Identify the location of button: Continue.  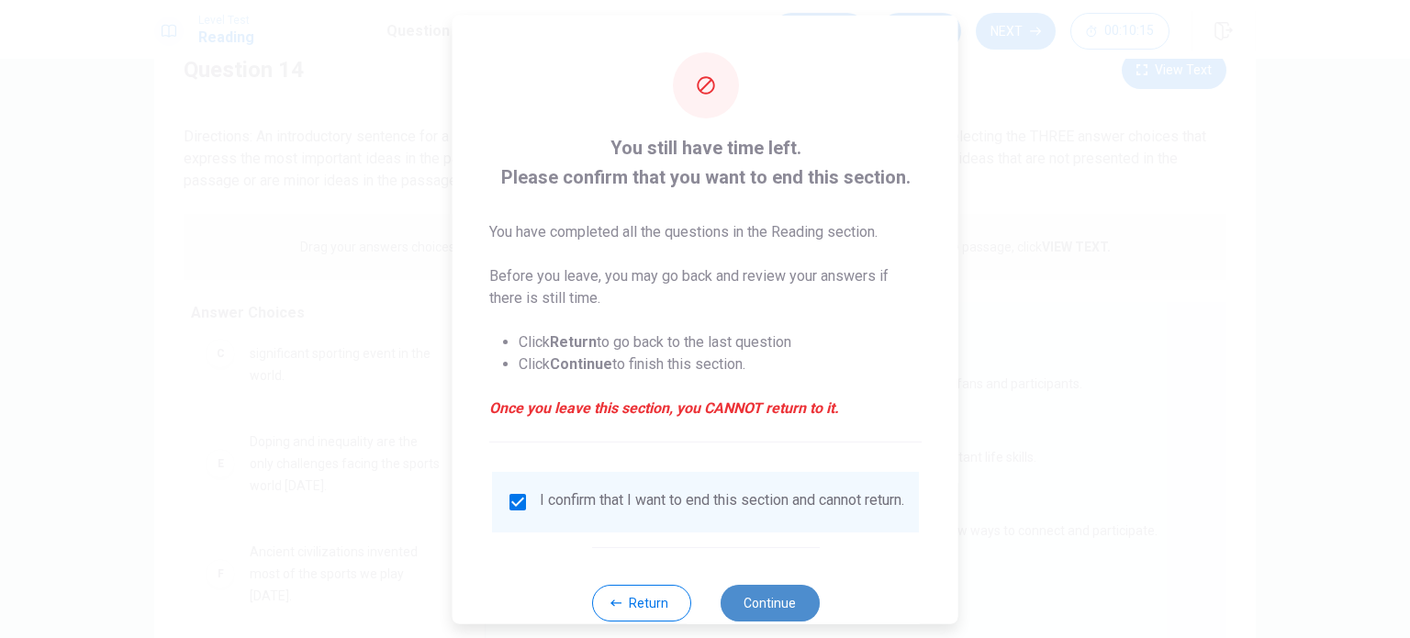
(769, 602).